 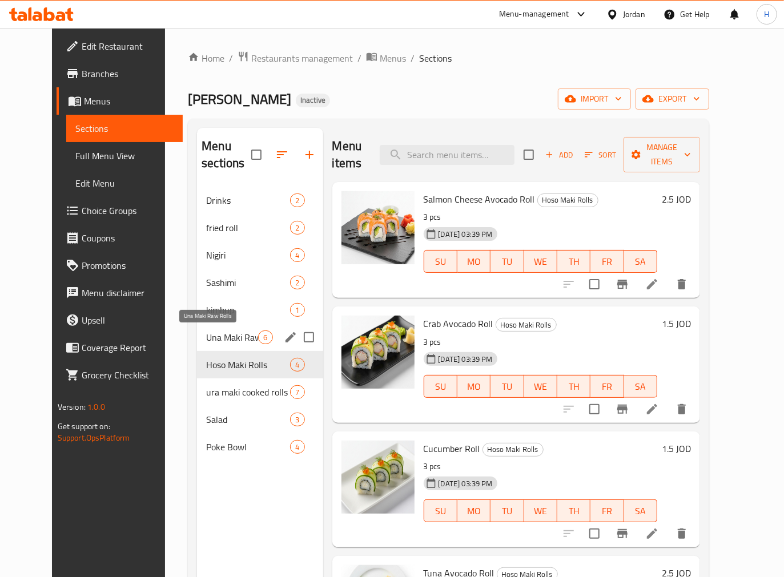 I want to click on span: Select section, so click(x=529, y=155).